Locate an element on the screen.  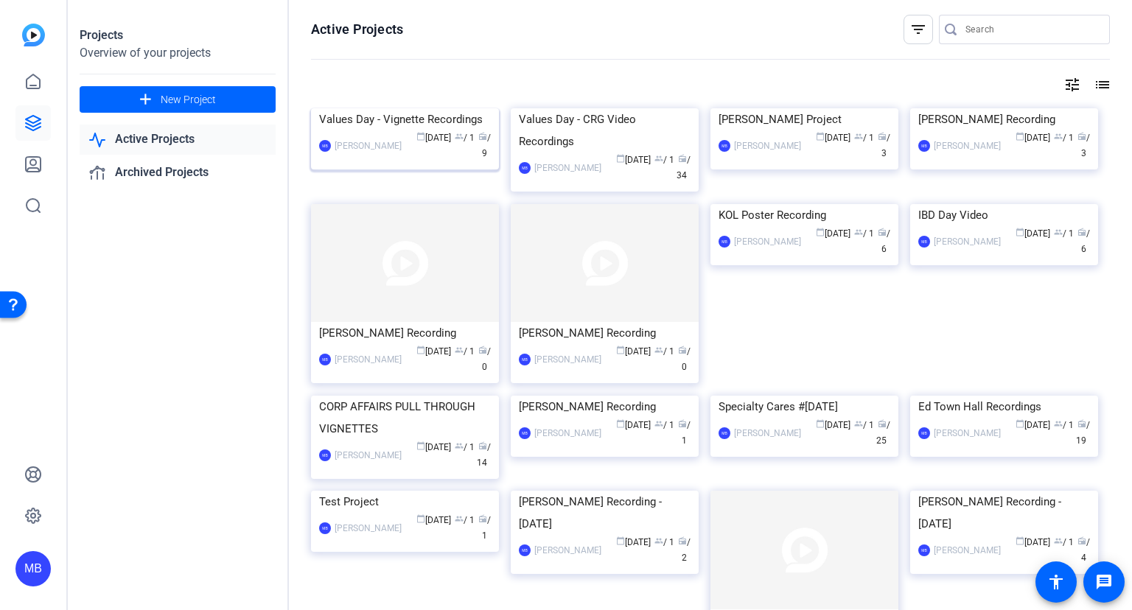
button: New Project is located at coordinates (178, 100).